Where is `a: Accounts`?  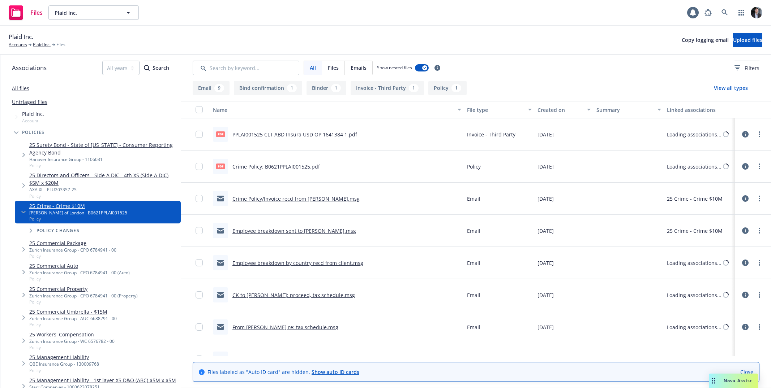 a: Accounts is located at coordinates (18, 45).